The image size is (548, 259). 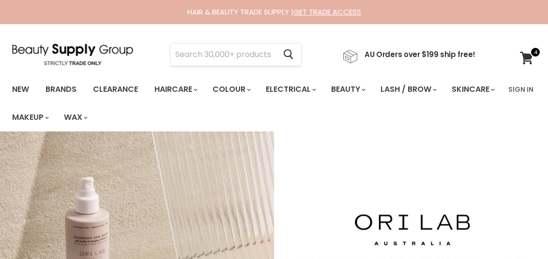 I want to click on a: Lash / Brow, so click(x=408, y=90).